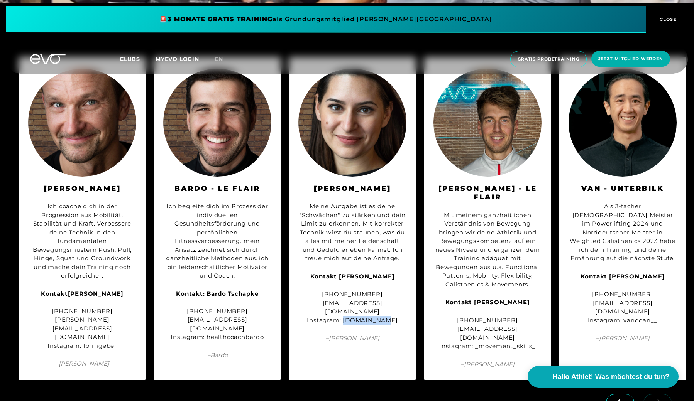  I want to click on a: en, so click(223, 59).